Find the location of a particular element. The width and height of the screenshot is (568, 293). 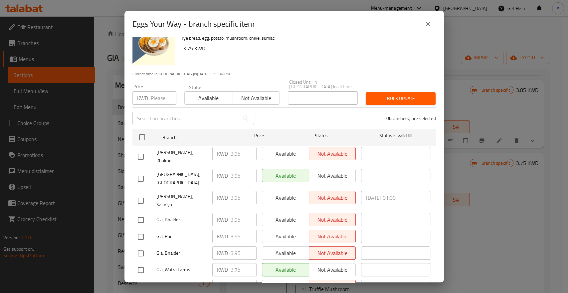

button: Bulk update is located at coordinates (401, 98).